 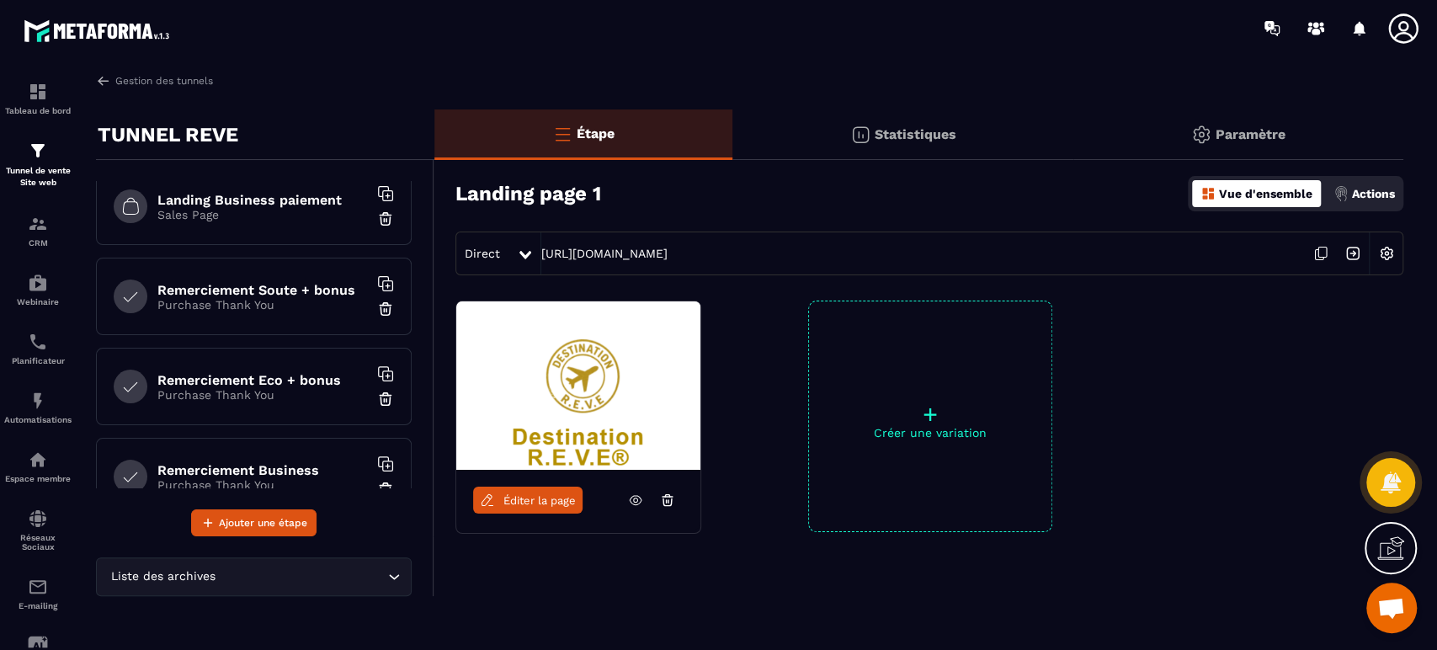 What do you see at coordinates (1353, 253) in the screenshot?
I see `img: arrow-next.bcc2205e.svg` at bounding box center [1353, 253].